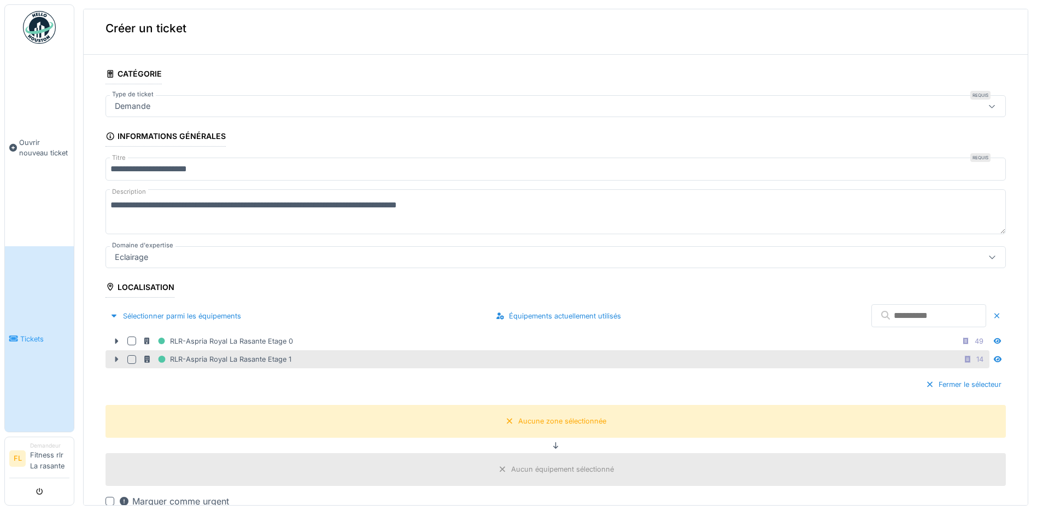 This screenshot has height=510, width=1037. What do you see at coordinates (558, 316) in the screenshot?
I see `div: Équipements actuellement utilisés` at bounding box center [558, 316].